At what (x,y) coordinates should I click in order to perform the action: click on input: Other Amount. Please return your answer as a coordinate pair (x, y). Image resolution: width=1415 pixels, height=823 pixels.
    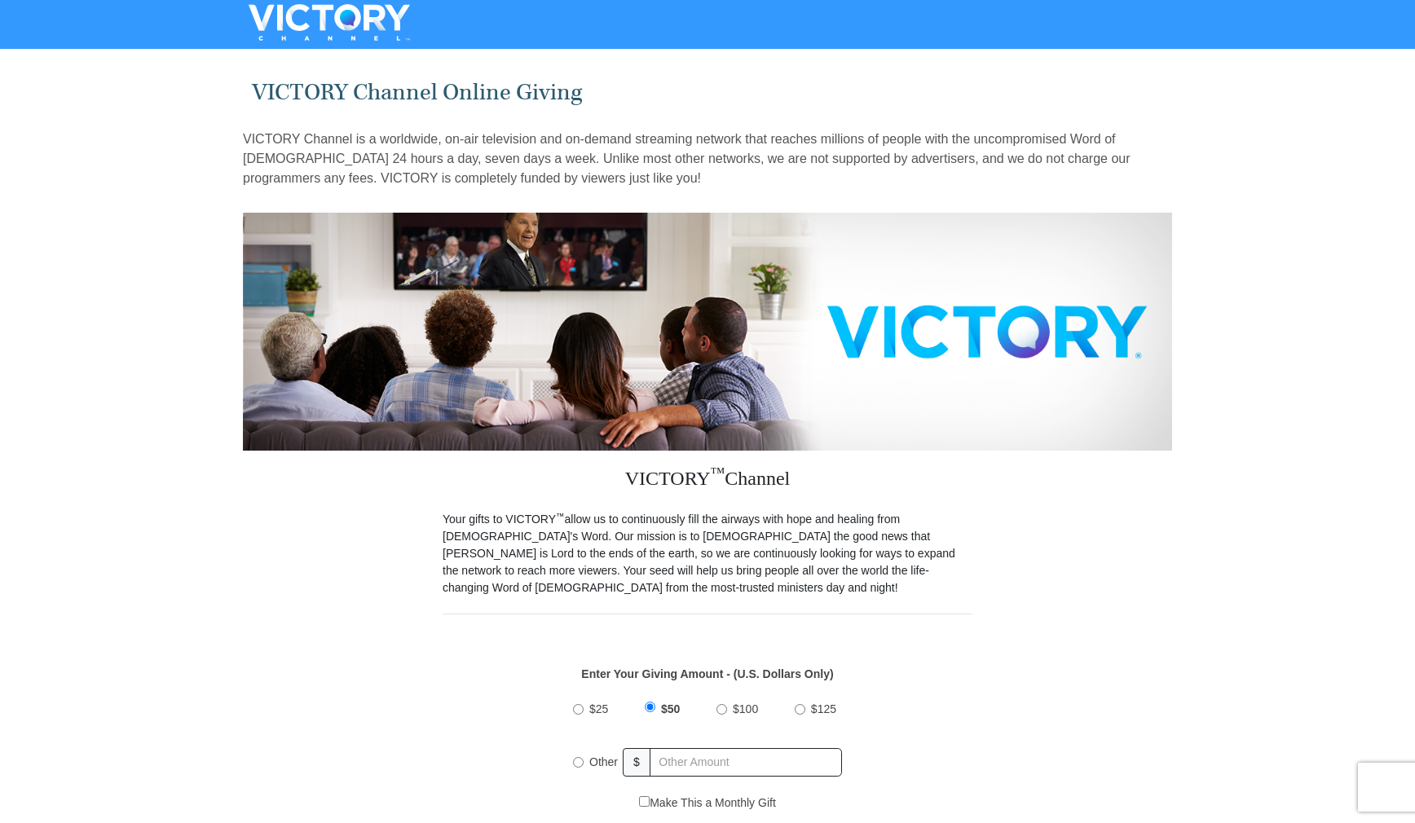
    Looking at the image, I should click on (746, 762).